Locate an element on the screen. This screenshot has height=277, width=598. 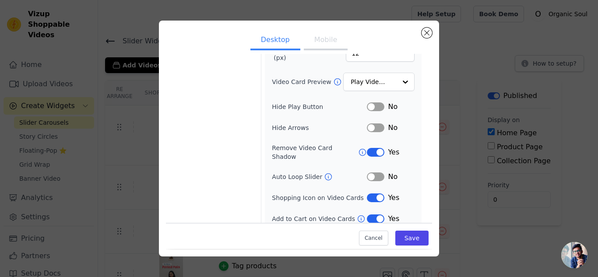
label: Video Card Preview is located at coordinates (302, 82).